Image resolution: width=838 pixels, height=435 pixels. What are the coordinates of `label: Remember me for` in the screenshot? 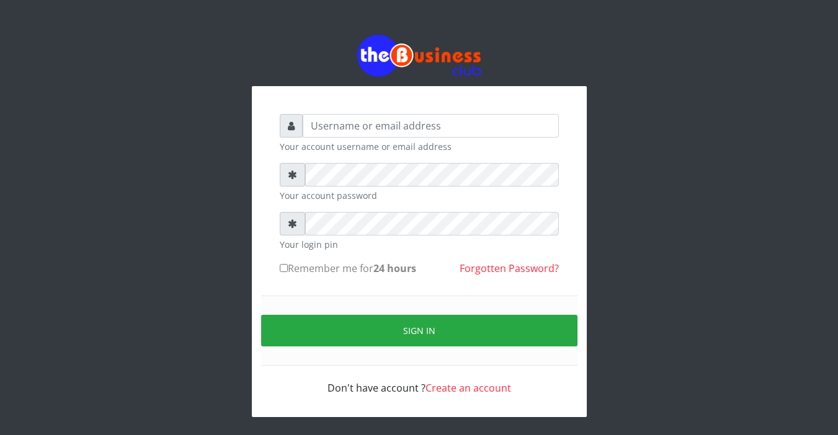 It's located at (348, 269).